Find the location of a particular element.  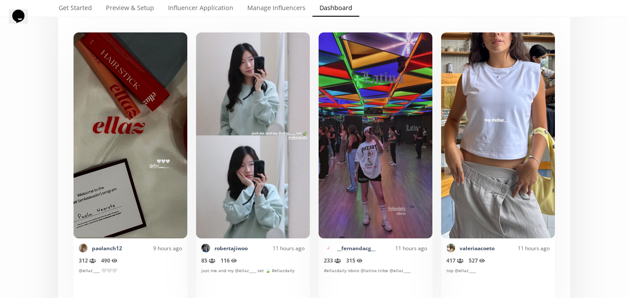

div: just me and my @ellaz____ set 🍃 #ellazdaily is located at coordinates (253, 281).